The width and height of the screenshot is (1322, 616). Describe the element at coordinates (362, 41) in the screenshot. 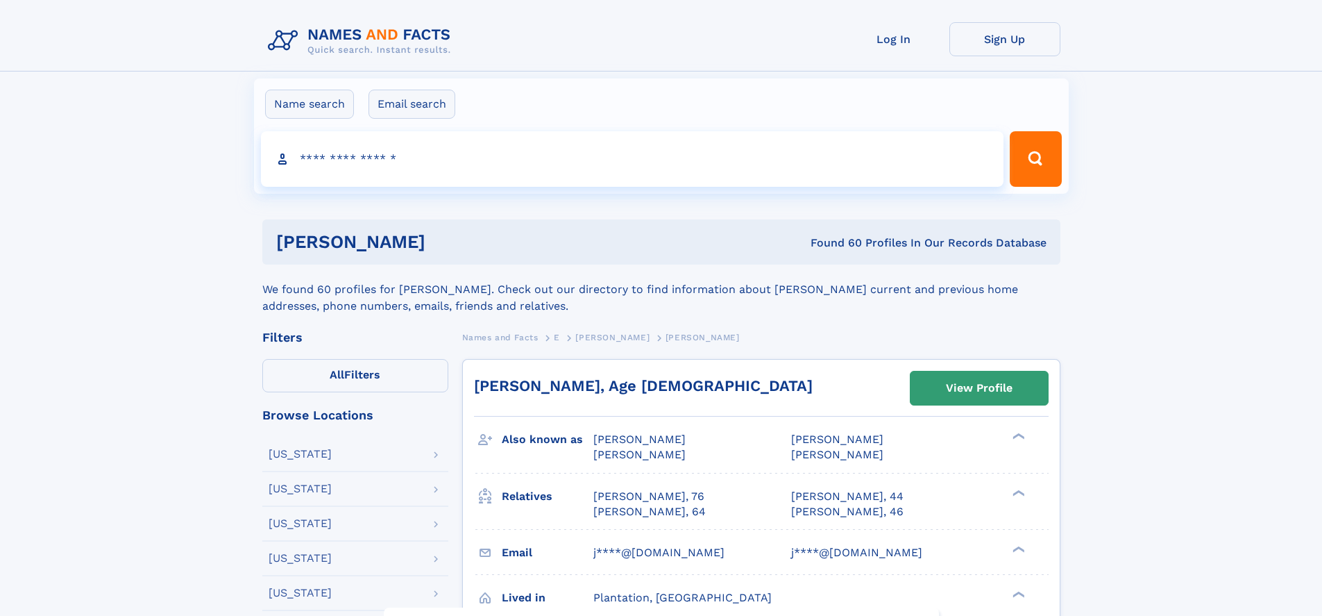

I see `img: Logo Names and Facts` at that location.